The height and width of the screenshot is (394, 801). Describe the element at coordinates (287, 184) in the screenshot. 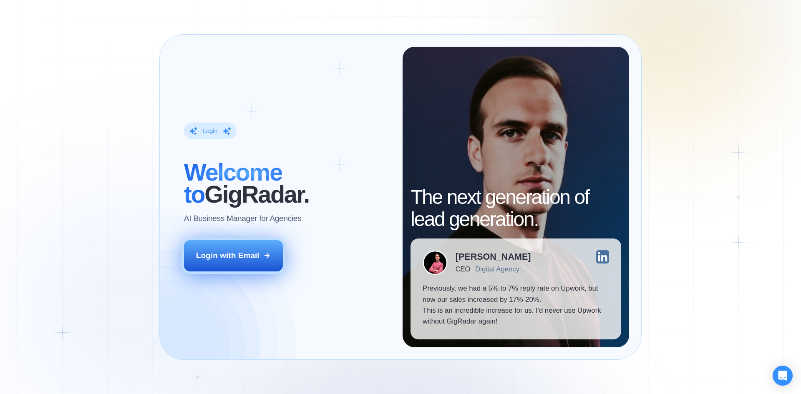

I see `h2: ‍ GigRadar.` at that location.